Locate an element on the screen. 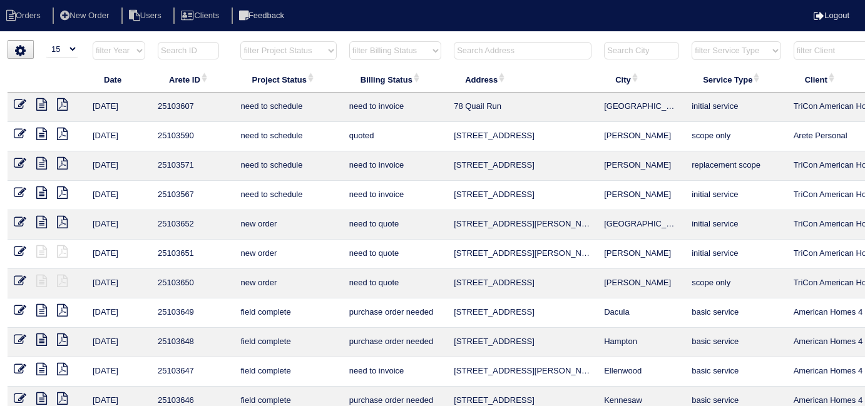 The width and height of the screenshot is (865, 406). th: Billing Status: activate to sort column ascending is located at coordinates (395, 80).